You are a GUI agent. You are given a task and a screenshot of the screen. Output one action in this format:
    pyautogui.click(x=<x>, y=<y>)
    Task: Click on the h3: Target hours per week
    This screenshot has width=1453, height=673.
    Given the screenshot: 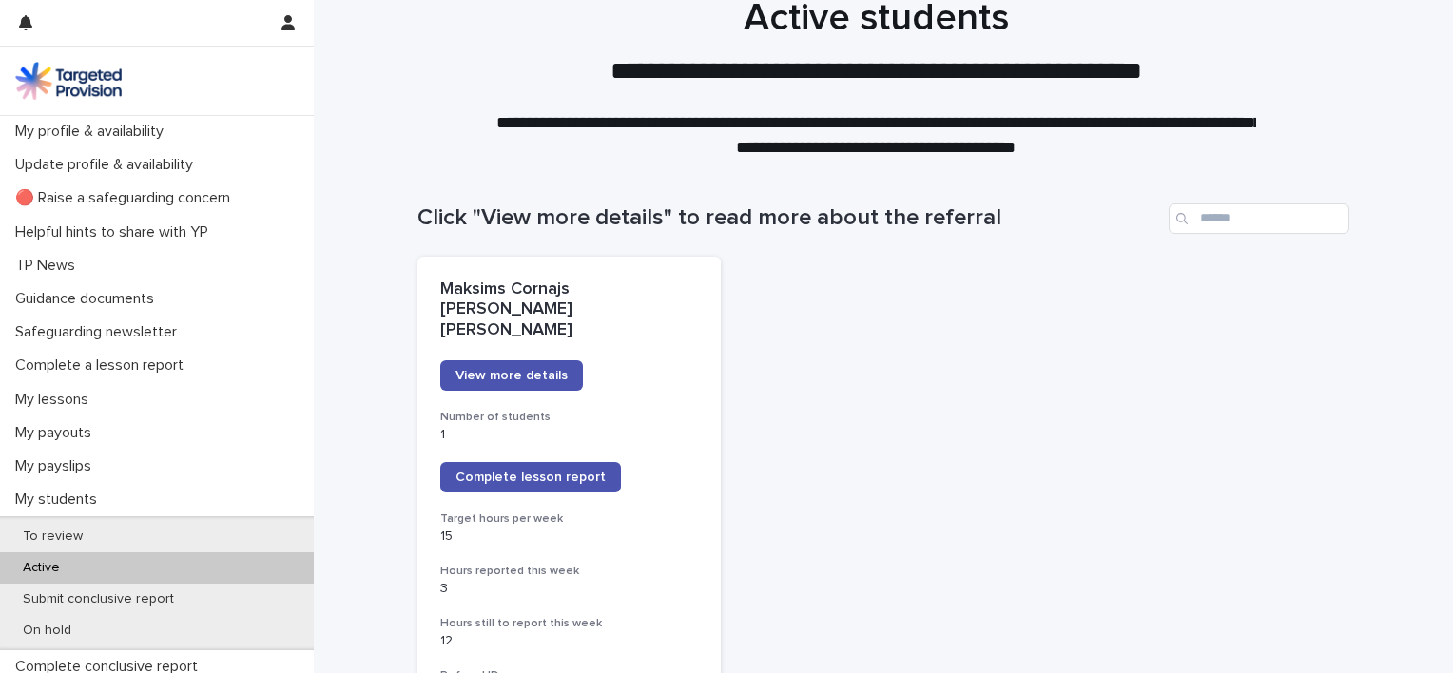 What is the action you would take?
    pyautogui.click(x=569, y=519)
    